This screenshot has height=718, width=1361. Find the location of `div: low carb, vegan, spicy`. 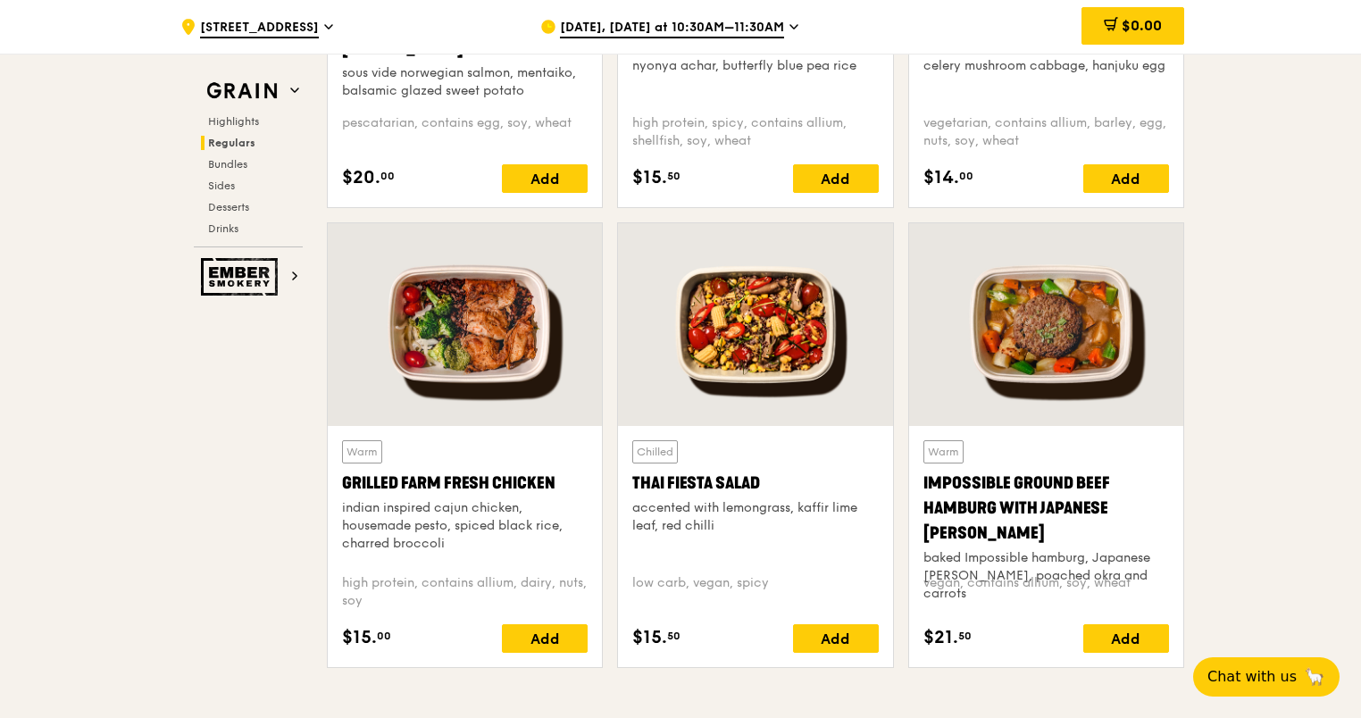

div: low carb, vegan, spicy is located at coordinates (754, 592).